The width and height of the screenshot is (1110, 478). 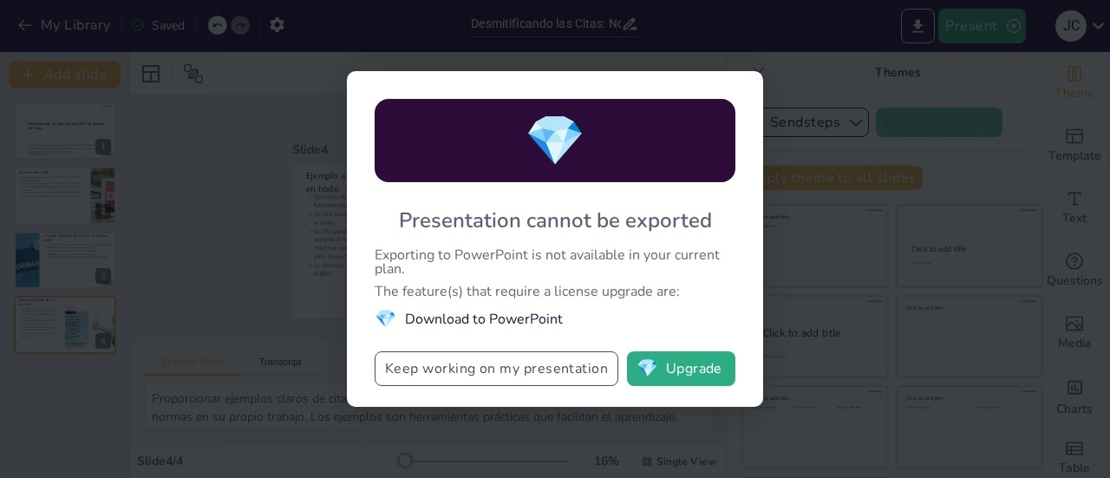 What do you see at coordinates (555, 220) in the screenshot?
I see `div: Presentation cannot be exported` at bounding box center [555, 220].